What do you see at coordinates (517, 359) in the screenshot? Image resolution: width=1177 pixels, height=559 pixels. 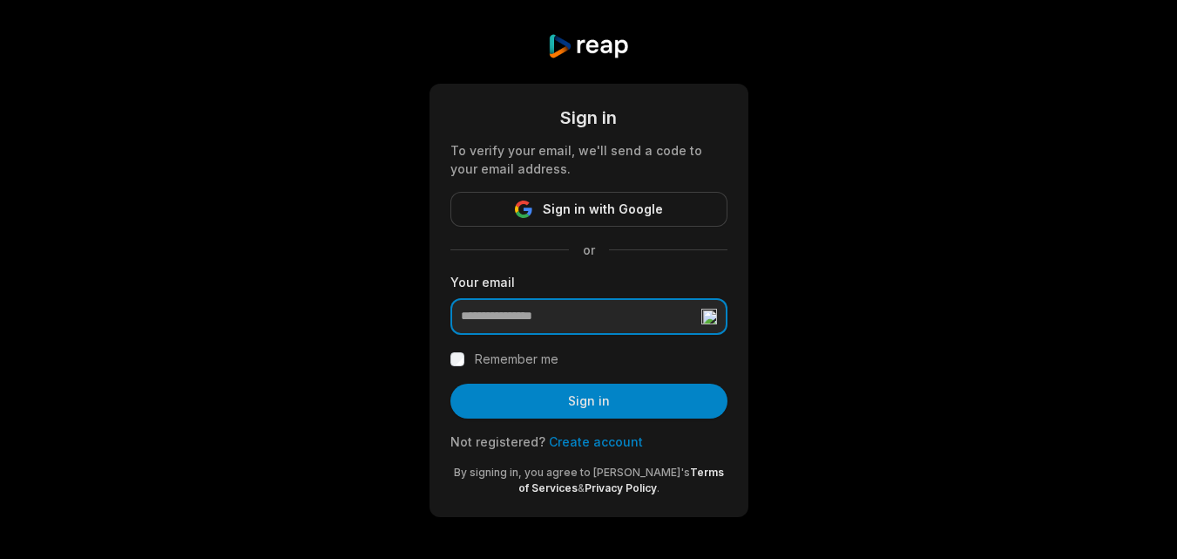 I see `label: Remember me` at bounding box center [517, 359].